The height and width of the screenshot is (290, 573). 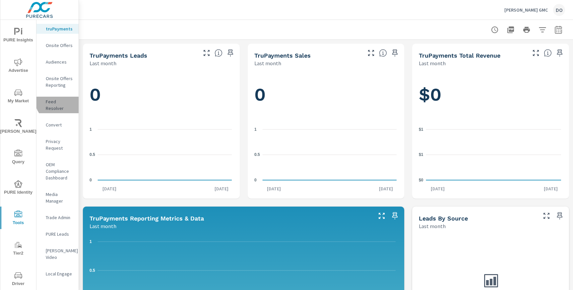 I want to click on p: Trade Admin, so click(x=59, y=218).